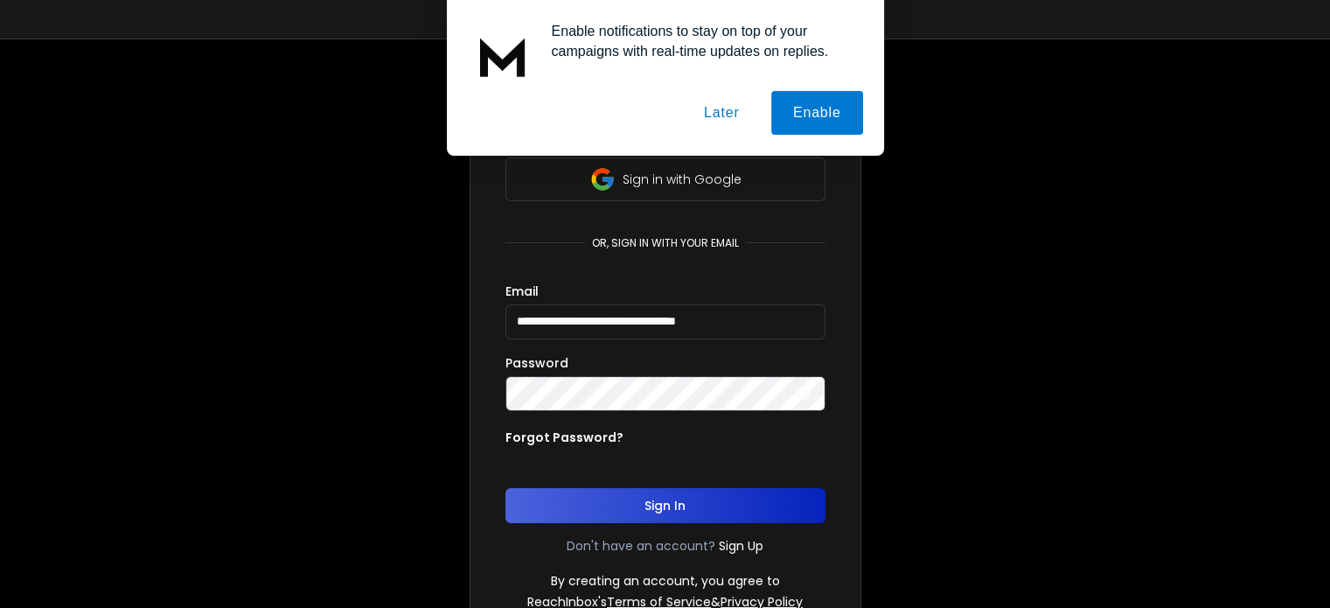 Image resolution: width=1330 pixels, height=608 pixels. Describe the element at coordinates (722, 113) in the screenshot. I see `button: Later` at that location.